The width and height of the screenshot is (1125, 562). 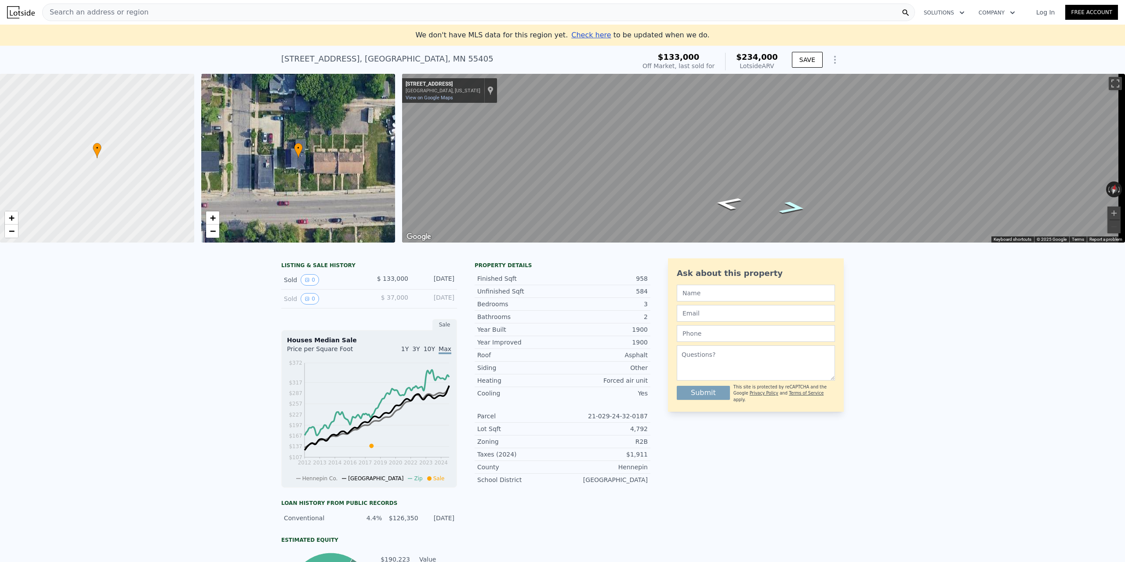 I want to click on div: Finished Sqft, so click(x=520, y=279).